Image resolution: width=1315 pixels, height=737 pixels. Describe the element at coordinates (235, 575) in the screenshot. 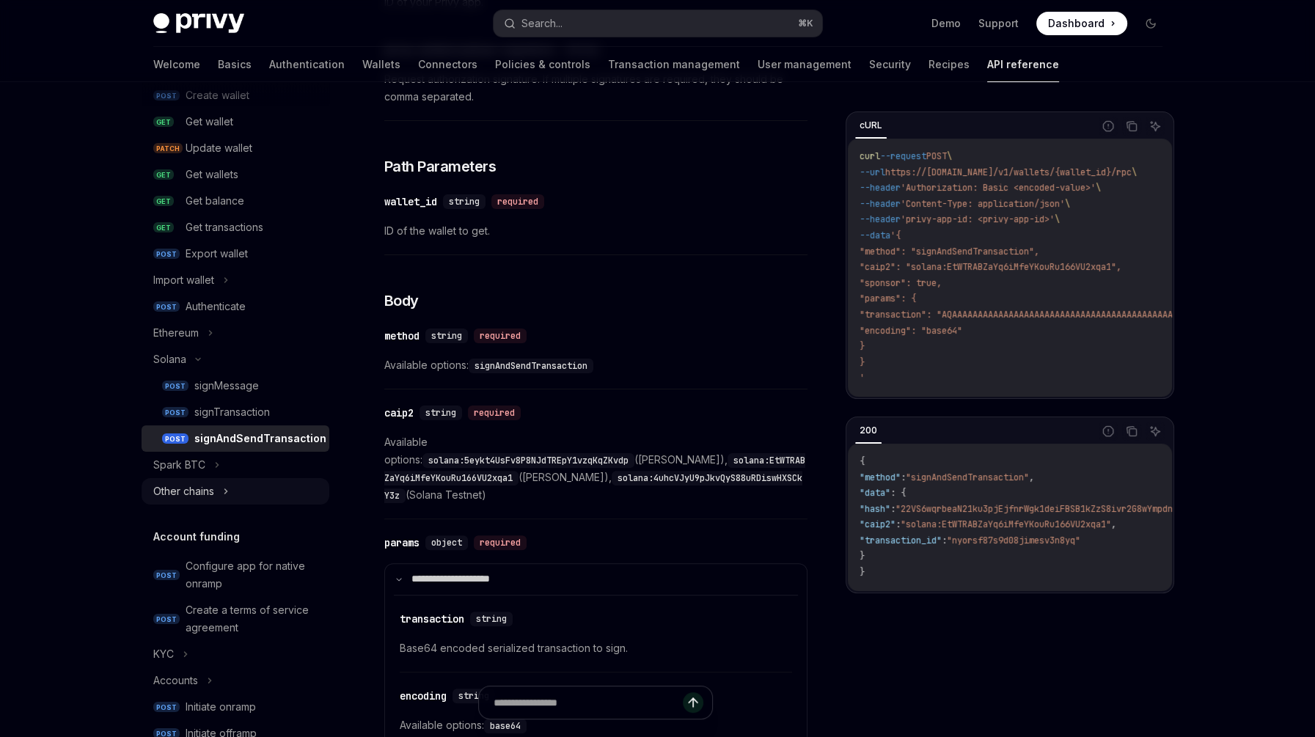

I see `a: POSTConfigure app for native onramp` at that location.